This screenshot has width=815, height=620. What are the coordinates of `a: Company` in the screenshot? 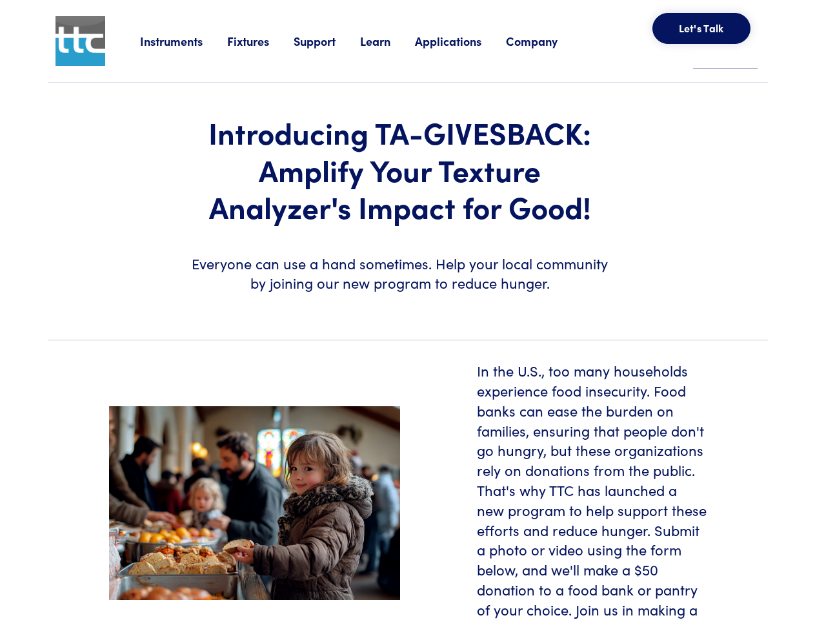 It's located at (544, 41).